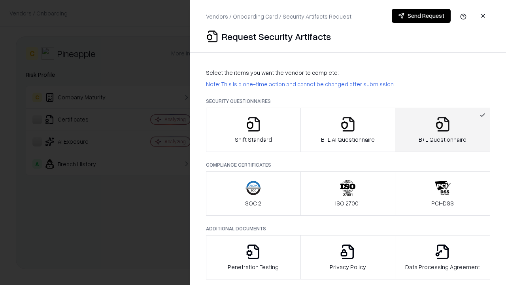 This screenshot has width=506, height=285. Describe the element at coordinates (442, 139) in the screenshot. I see `p: B+L Questionnaire` at that location.